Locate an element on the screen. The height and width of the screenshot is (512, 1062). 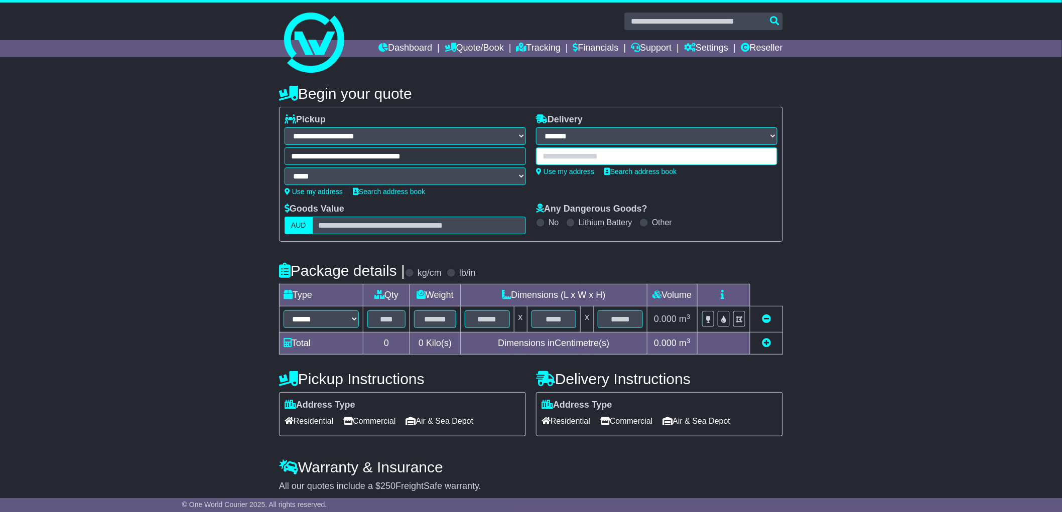
label: No is located at coordinates (553, 222).